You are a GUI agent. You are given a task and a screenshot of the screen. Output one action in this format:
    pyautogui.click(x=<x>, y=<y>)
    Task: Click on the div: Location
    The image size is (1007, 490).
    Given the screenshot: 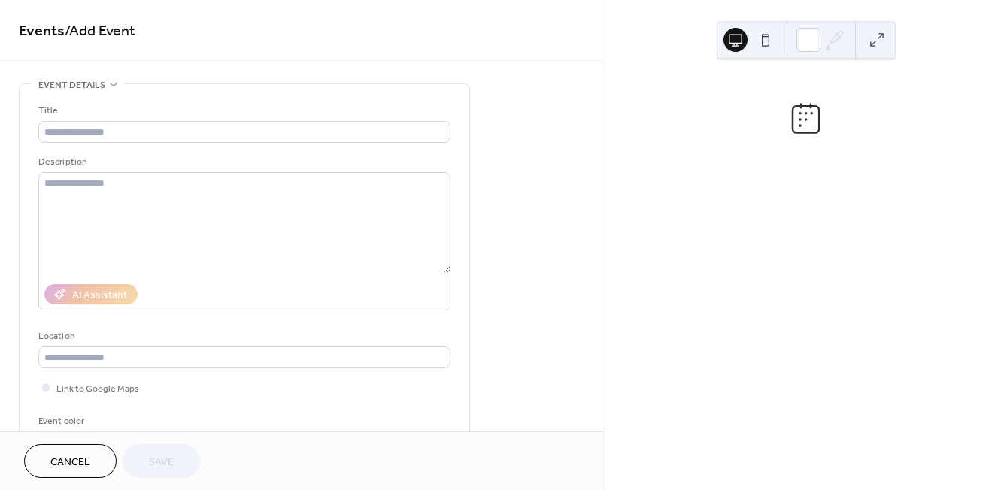 What is the action you would take?
    pyautogui.click(x=243, y=336)
    